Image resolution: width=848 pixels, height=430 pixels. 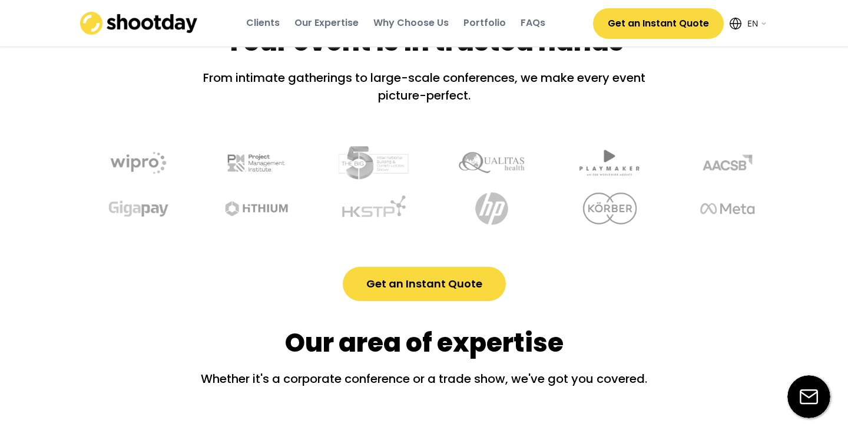 I want to click on div: FAQs, so click(x=533, y=23).